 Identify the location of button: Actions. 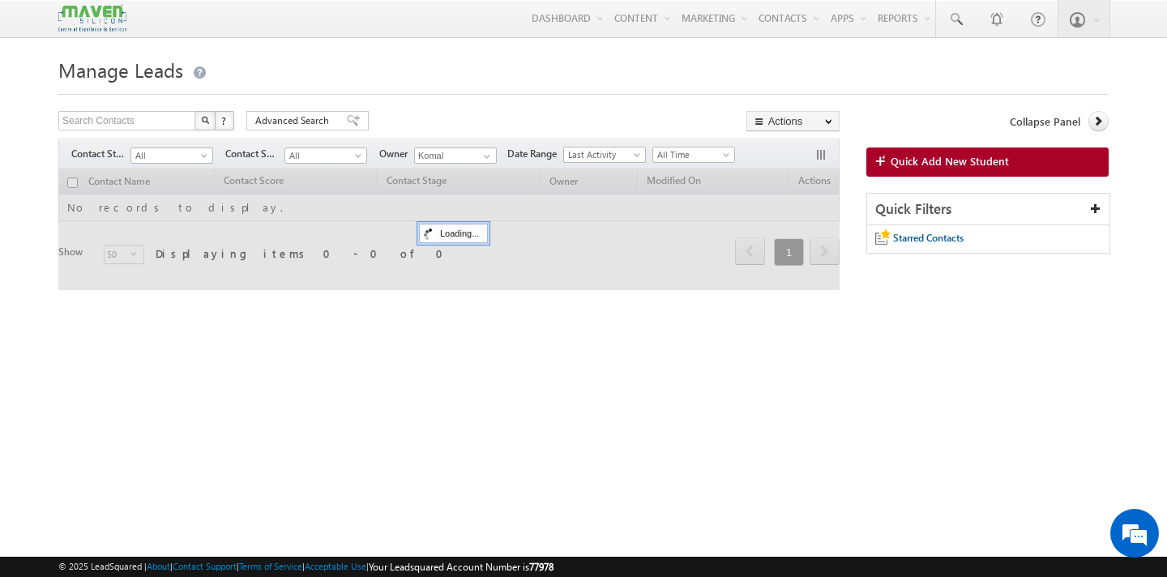
(792, 121).